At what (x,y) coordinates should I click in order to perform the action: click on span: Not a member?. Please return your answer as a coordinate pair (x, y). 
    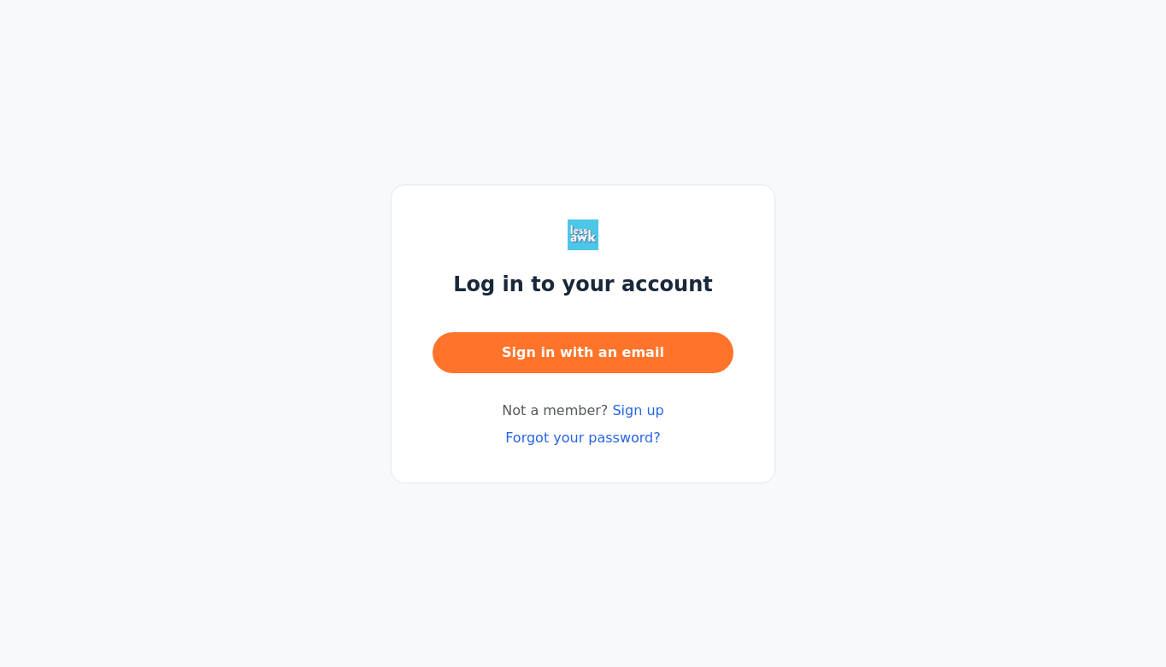
    Looking at the image, I should click on (582, 411).